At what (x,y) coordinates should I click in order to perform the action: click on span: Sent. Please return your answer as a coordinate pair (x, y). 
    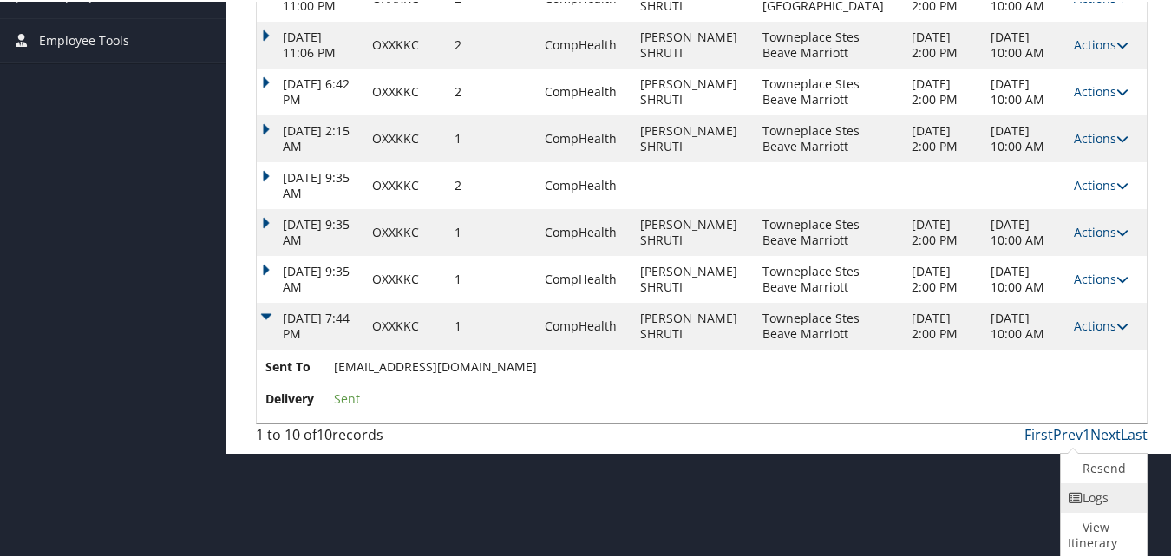
    Looking at the image, I should click on (347, 396).